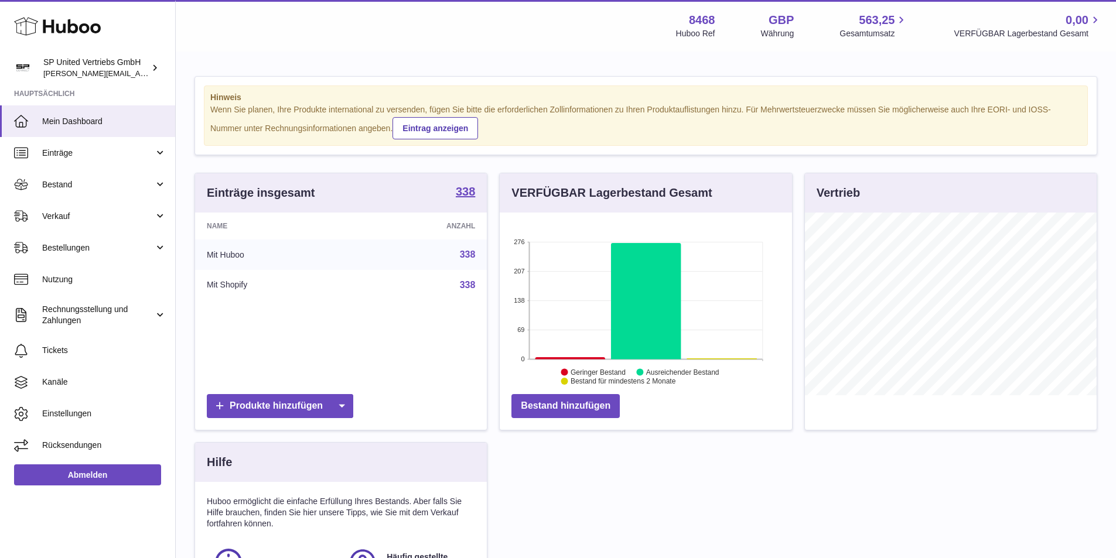  What do you see at coordinates (98, 216) in the screenshot?
I see `span: Verkauf` at bounding box center [98, 216].